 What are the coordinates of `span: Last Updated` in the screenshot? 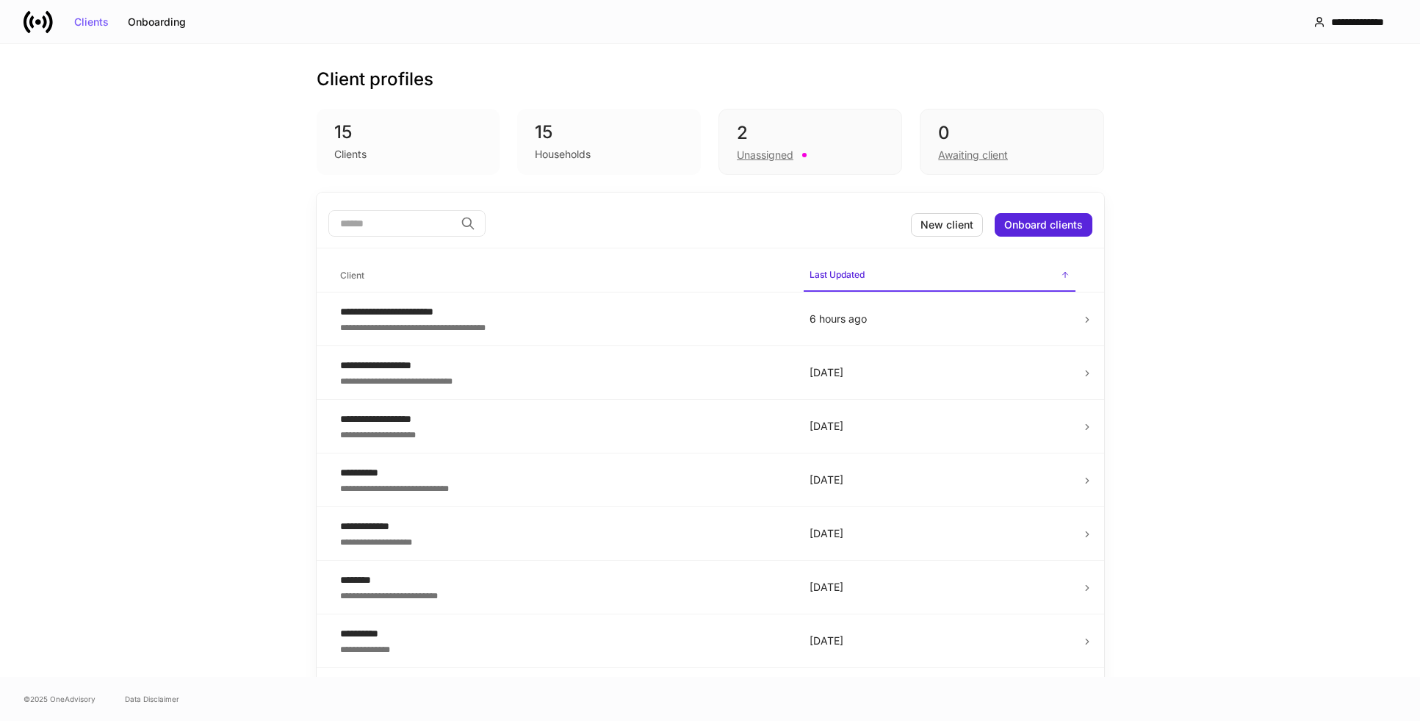 It's located at (939, 275).